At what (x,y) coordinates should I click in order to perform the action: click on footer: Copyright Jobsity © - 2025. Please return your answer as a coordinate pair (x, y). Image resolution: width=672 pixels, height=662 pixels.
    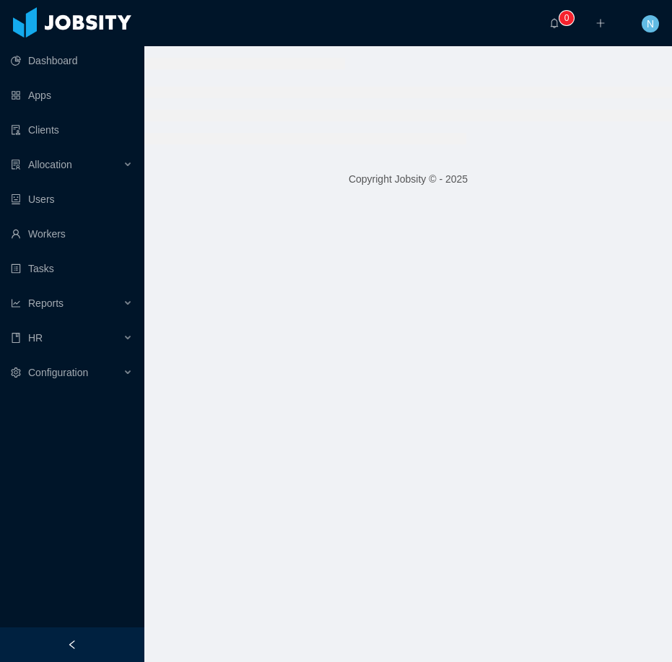
    Looking at the image, I should click on (408, 179).